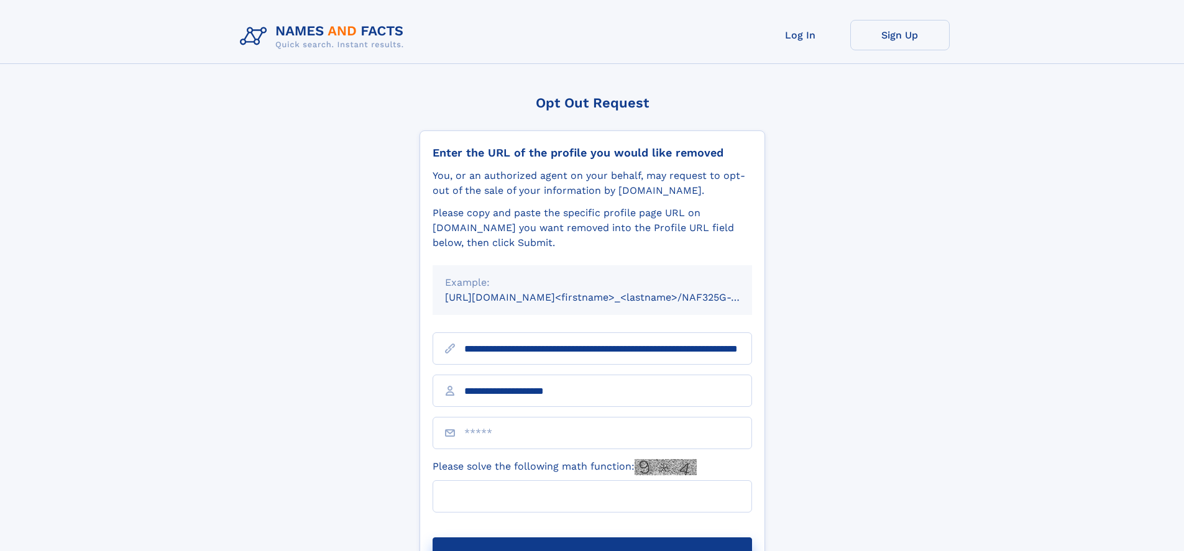  What do you see at coordinates (900, 35) in the screenshot?
I see `a: Sign Up` at bounding box center [900, 35].